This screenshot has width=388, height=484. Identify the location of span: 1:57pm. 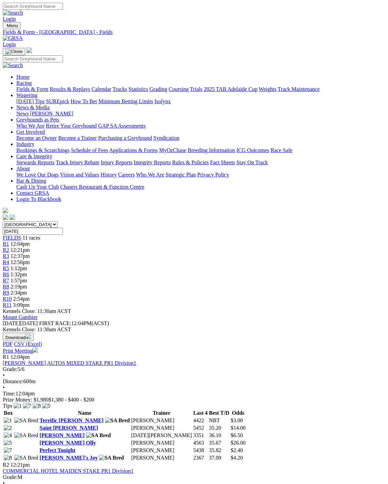
(19, 281).